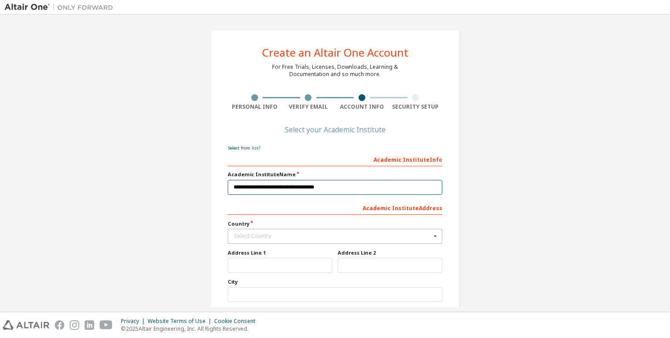 This screenshot has height=338, width=670. I want to click on div: Create an Altair One Account, so click(335, 53).